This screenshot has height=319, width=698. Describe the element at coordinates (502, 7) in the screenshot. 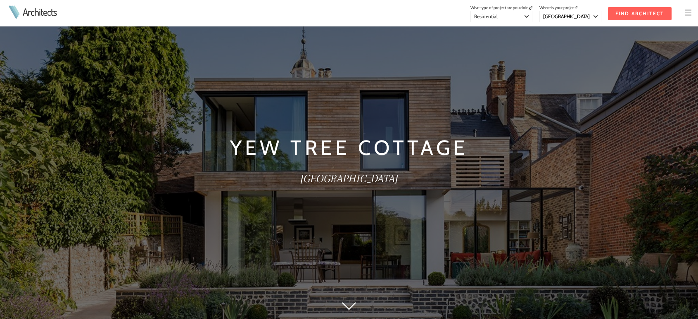

I see `span: What type of project are you doing?` at that location.